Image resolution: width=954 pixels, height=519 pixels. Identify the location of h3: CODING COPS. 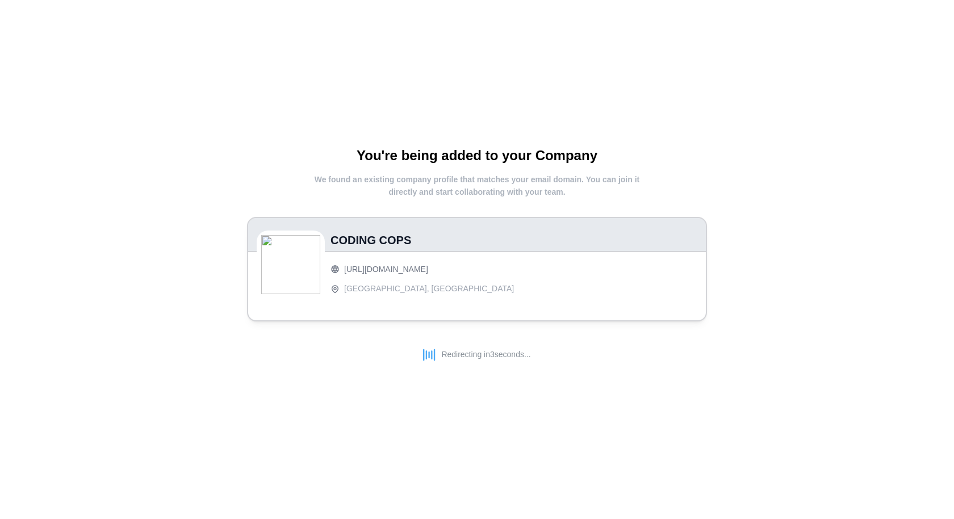
(371, 240).